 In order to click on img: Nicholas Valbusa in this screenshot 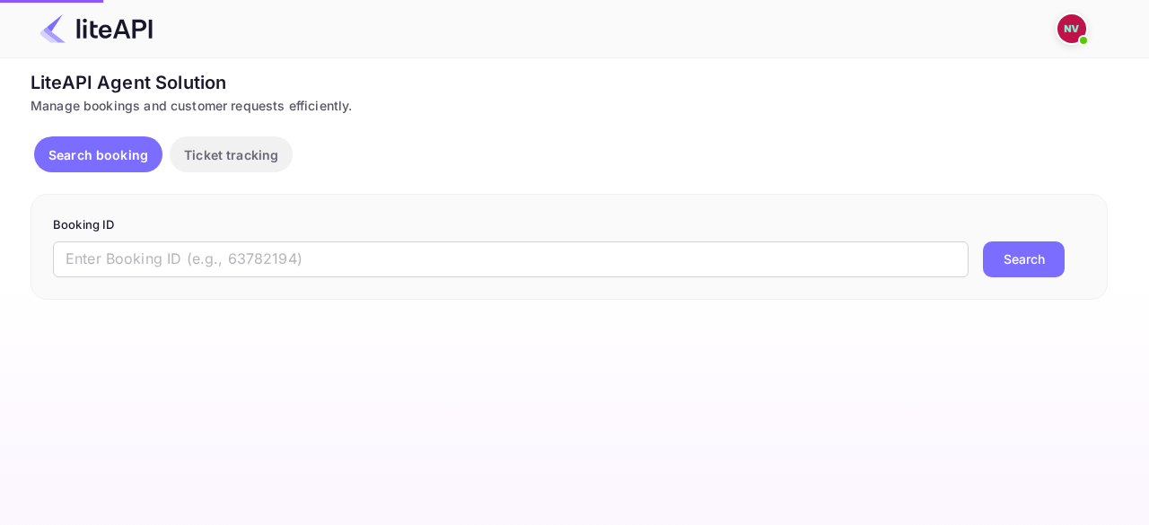, I will do `click(1072, 29)`.